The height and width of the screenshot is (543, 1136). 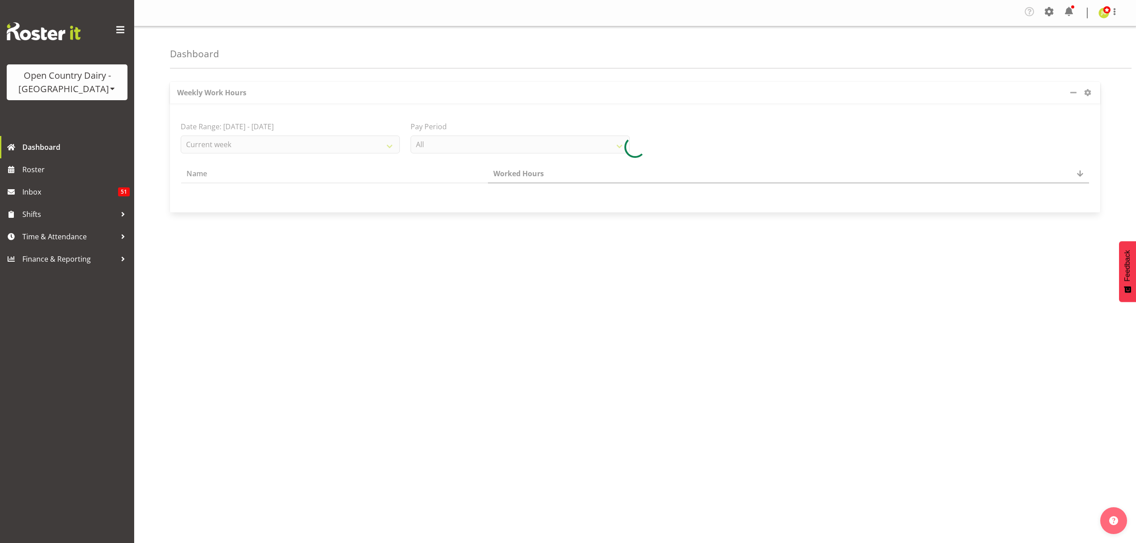 What do you see at coordinates (1127, 266) in the screenshot?
I see `span: Feedback` at bounding box center [1127, 266].